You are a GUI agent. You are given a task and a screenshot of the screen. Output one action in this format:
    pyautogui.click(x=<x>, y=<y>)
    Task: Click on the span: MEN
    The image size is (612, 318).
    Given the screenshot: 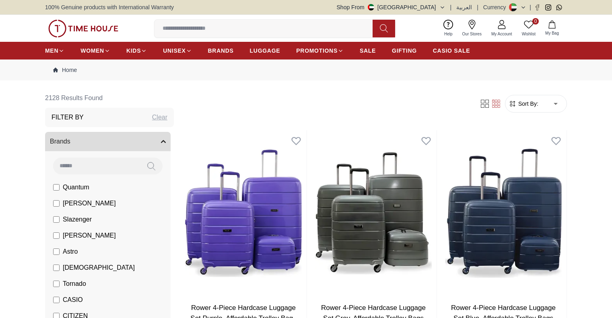 What is the action you would take?
    pyautogui.click(x=51, y=51)
    